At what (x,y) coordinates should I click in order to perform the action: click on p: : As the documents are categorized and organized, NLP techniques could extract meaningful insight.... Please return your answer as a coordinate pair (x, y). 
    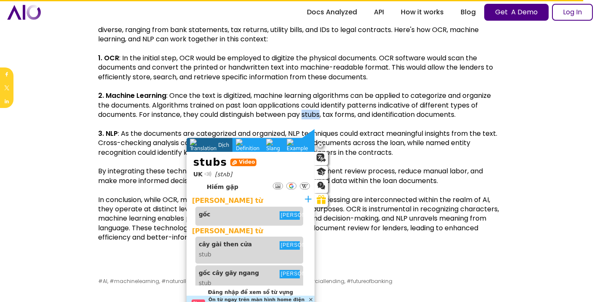
    Looking at the image, I should click on (300, 143).